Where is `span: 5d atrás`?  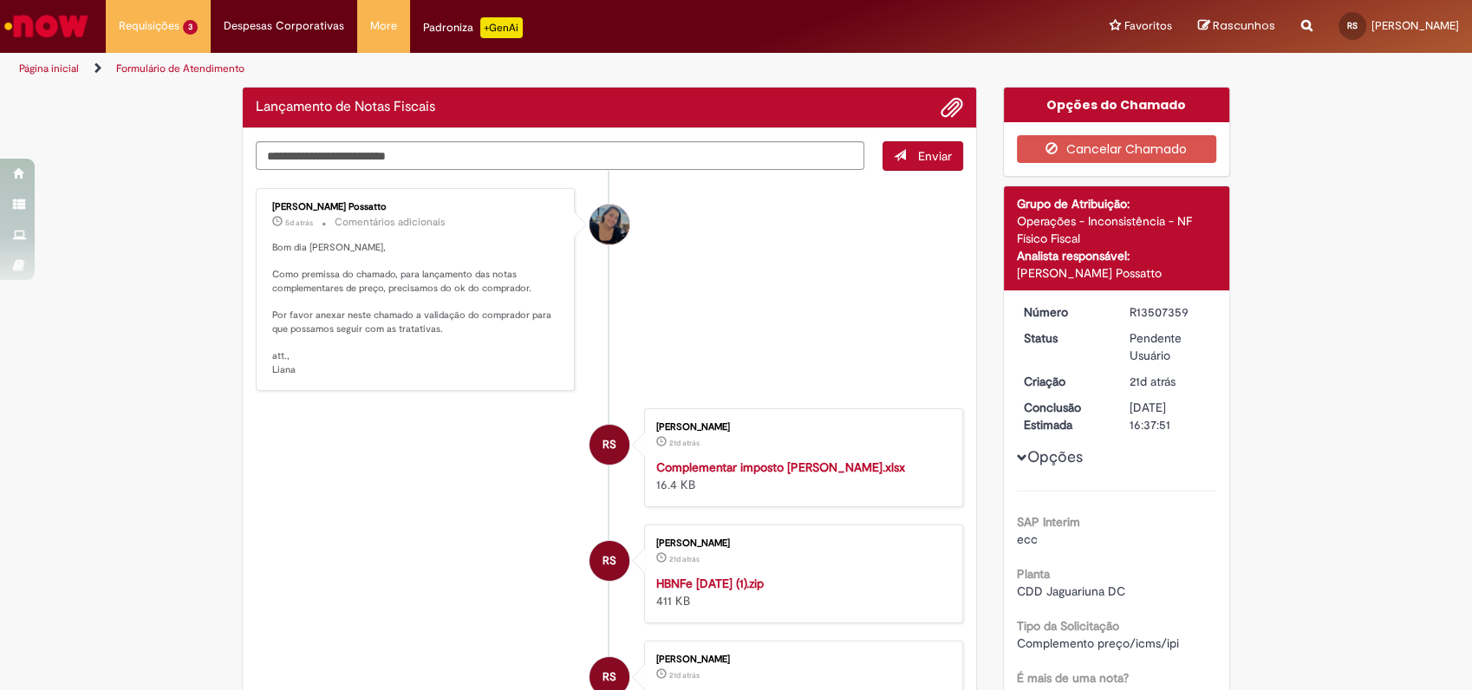
span: 5d atrás is located at coordinates (299, 223).